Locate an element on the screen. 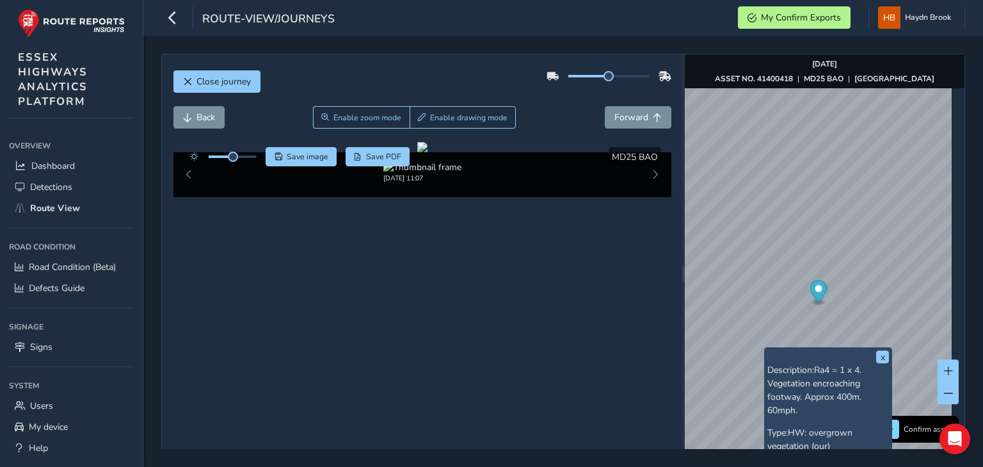 This screenshot has width=983, height=467. a: Users is located at coordinates (71, 406).